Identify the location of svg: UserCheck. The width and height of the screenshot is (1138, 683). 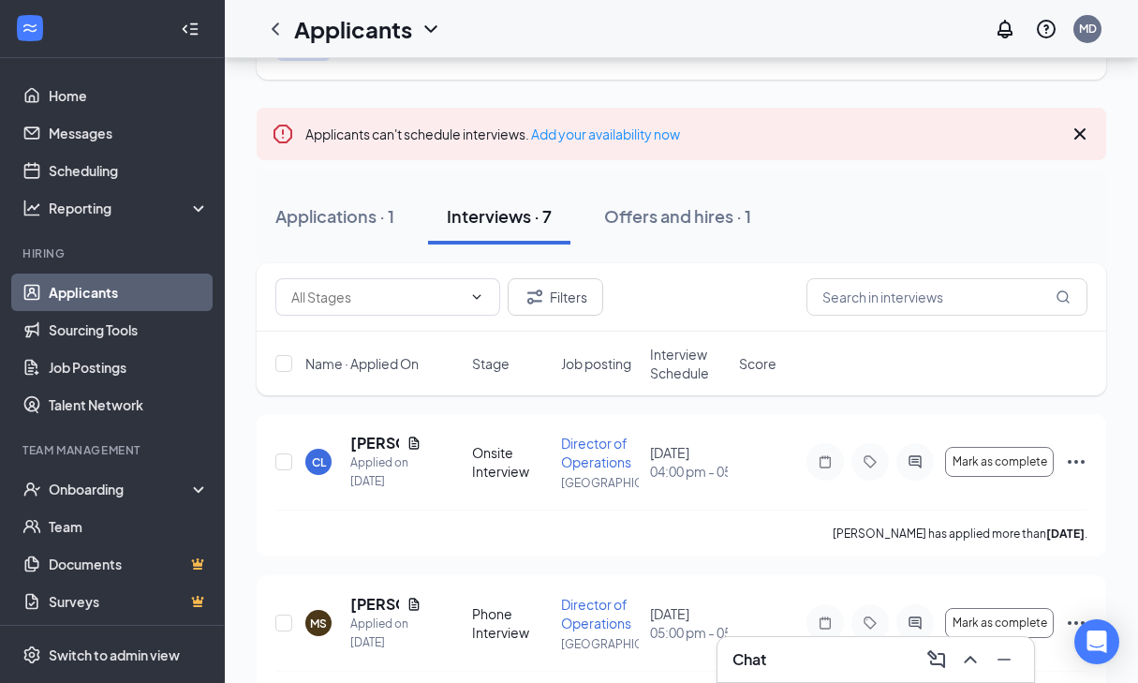
(32, 489).